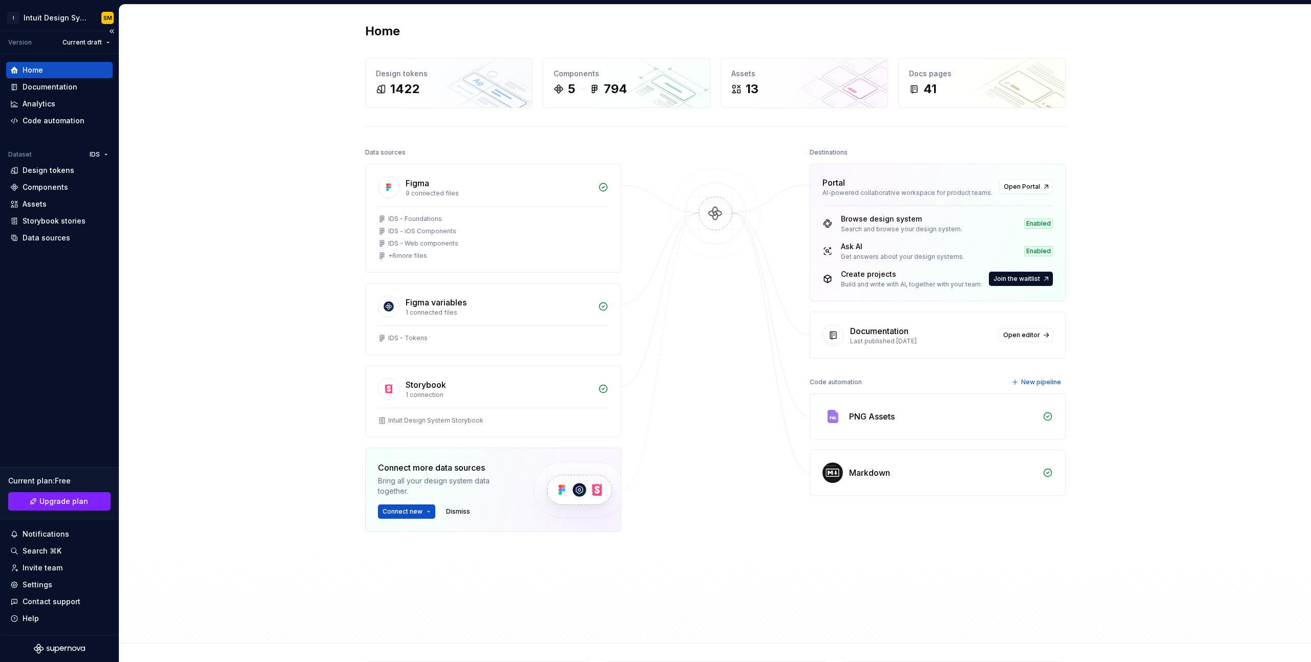  I want to click on div: AI-powered collaborative workspace for product teams., so click(907, 193).